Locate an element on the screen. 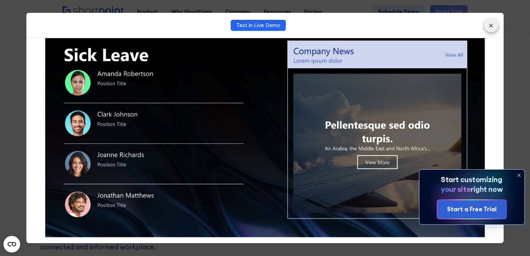 Image resolution: width=530 pixels, height=256 pixels. a: Test in Live Demo is located at coordinates (258, 25).